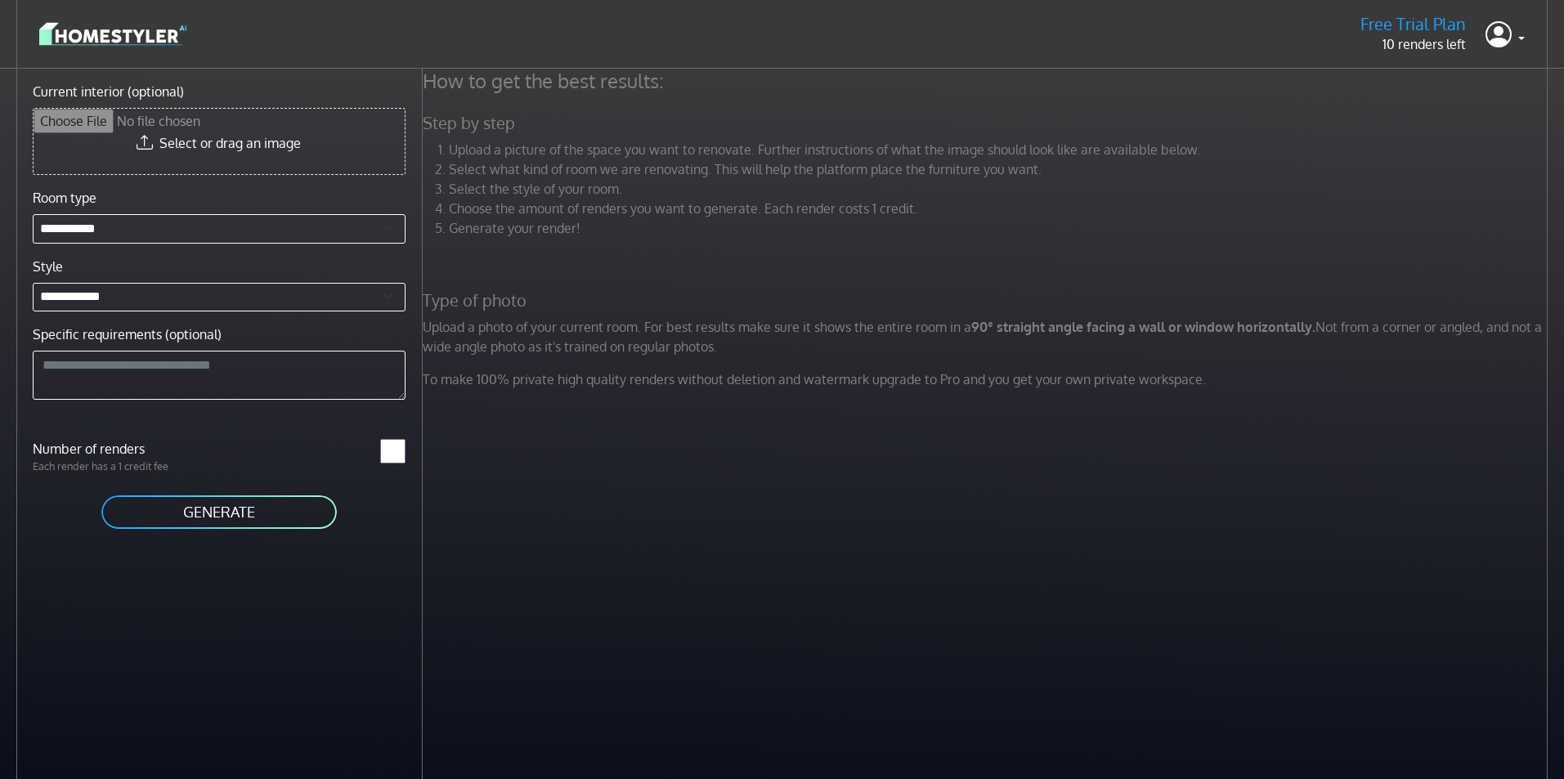 The width and height of the screenshot is (1564, 779). I want to click on li: Generate your render!, so click(1000, 228).